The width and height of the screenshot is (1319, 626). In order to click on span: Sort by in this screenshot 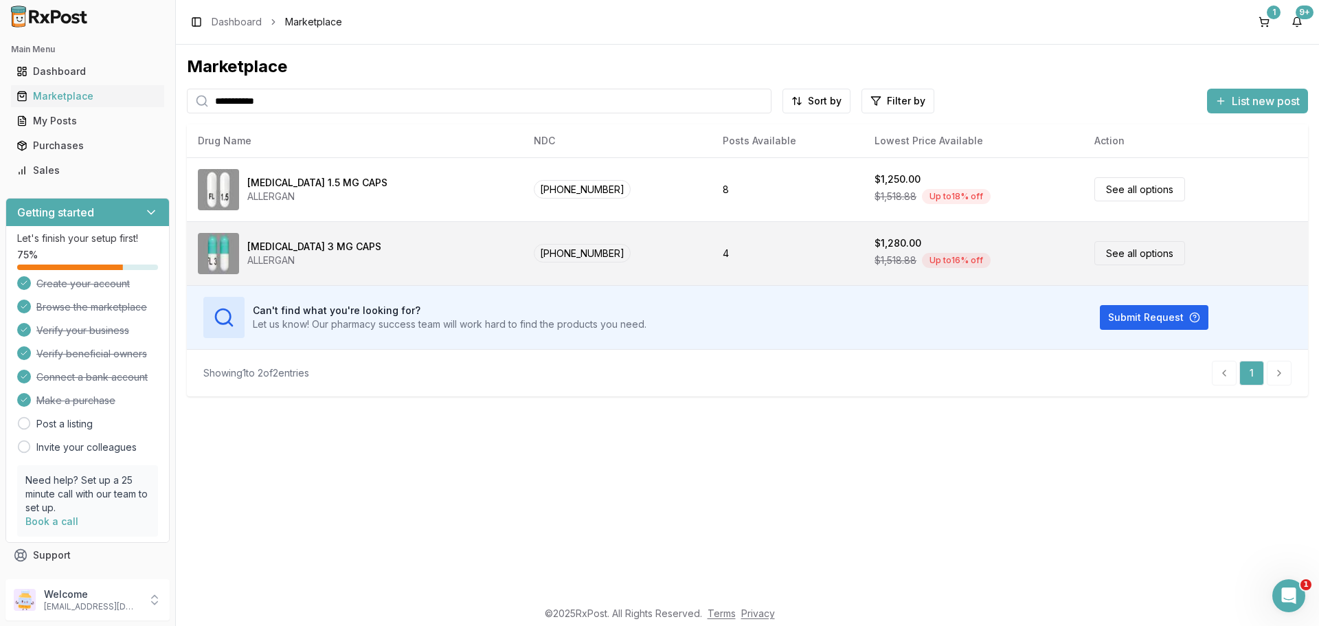, I will do `click(824, 101)`.